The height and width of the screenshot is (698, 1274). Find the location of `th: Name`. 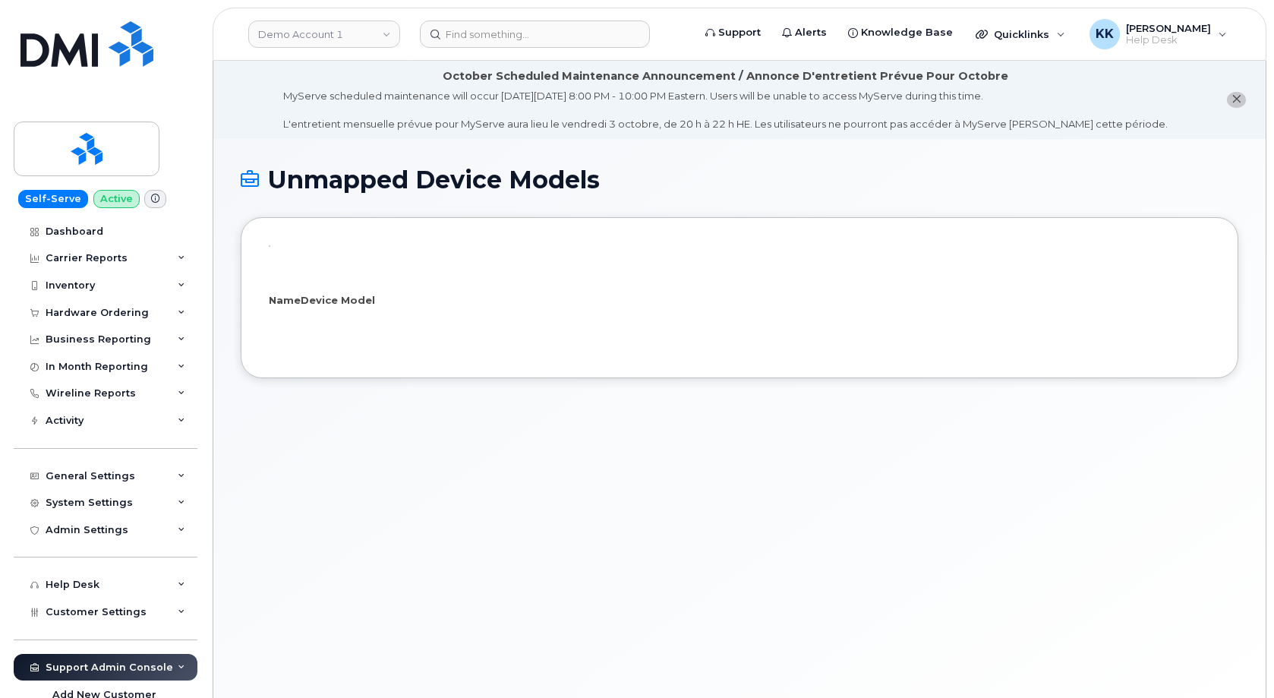

th: Name is located at coordinates (285, 300).